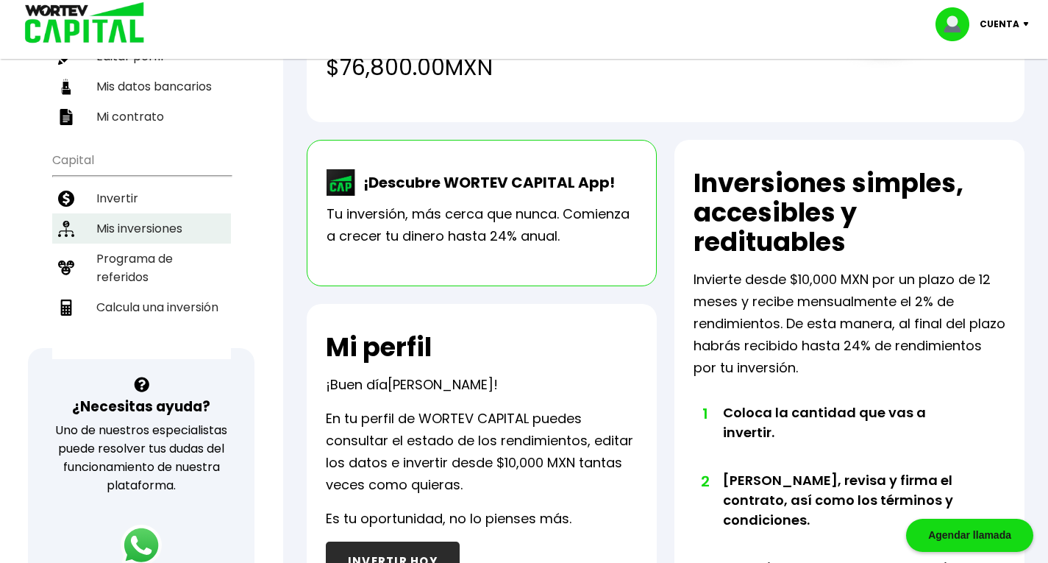  What do you see at coordinates (66, 87) in the screenshot?
I see `img: datos-icon.10cf9172.svg` at bounding box center [66, 87].